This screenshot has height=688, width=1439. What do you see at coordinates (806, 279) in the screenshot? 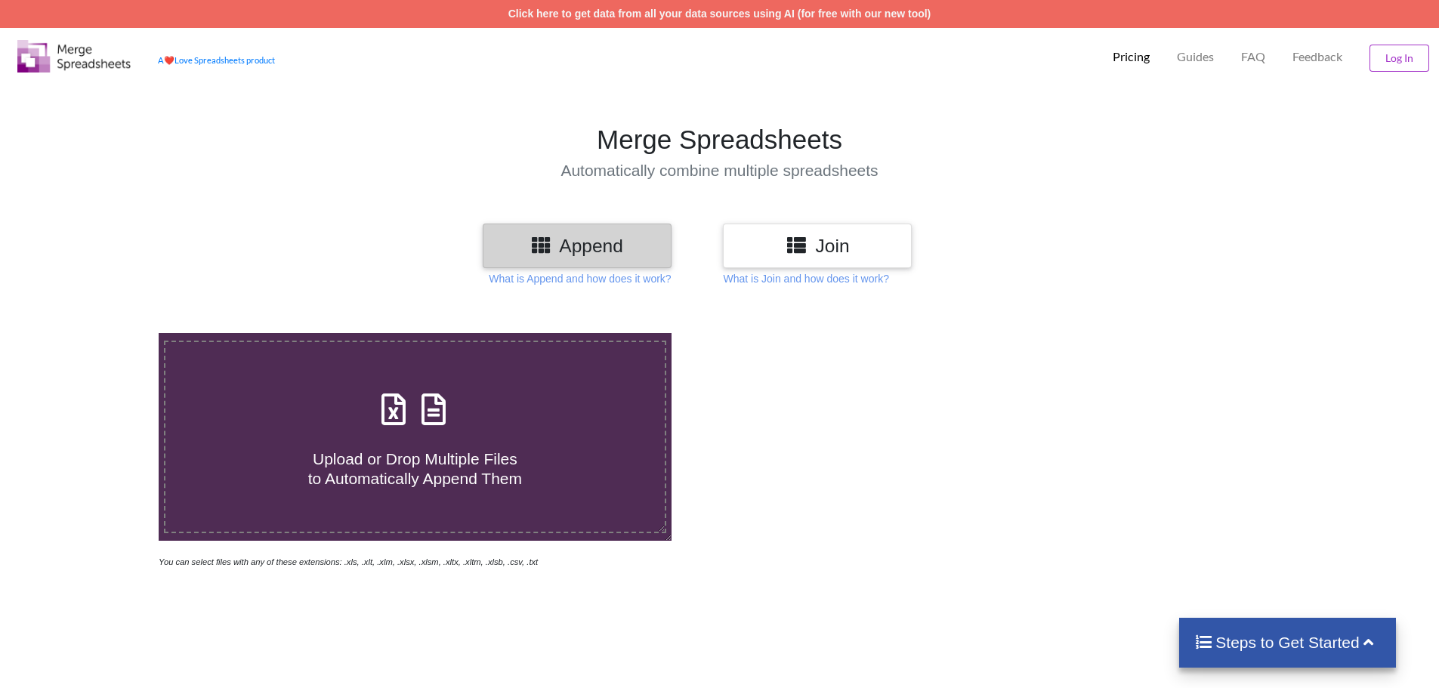
I see `p: What is Join and how does it work?` at bounding box center [806, 279].